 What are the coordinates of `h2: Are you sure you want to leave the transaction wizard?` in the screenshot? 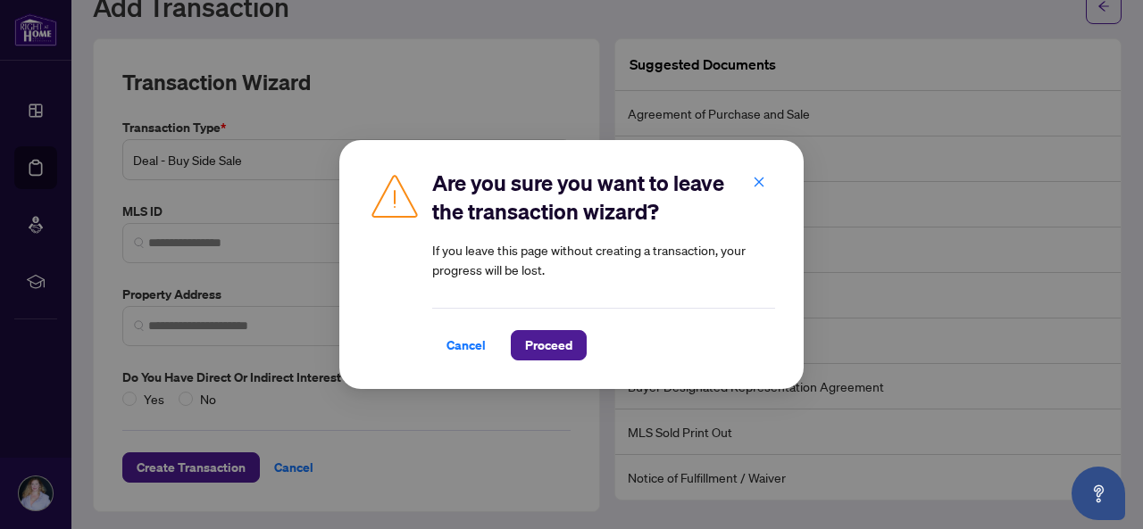 It's located at (603, 197).